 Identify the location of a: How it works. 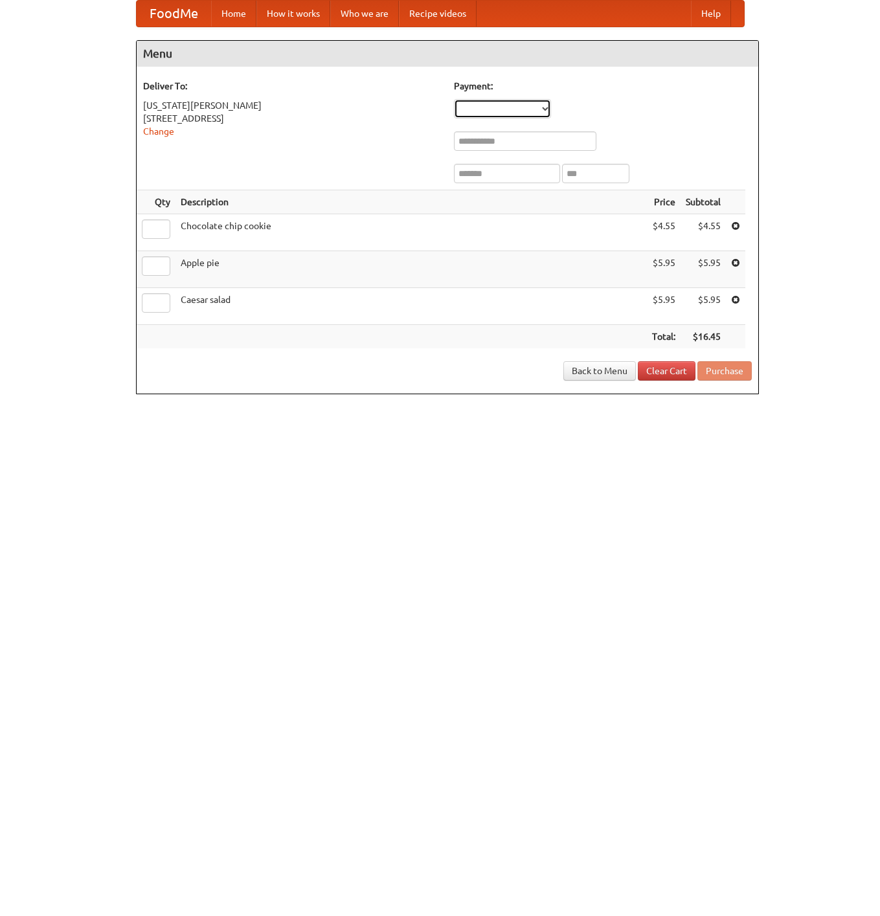
(293, 14).